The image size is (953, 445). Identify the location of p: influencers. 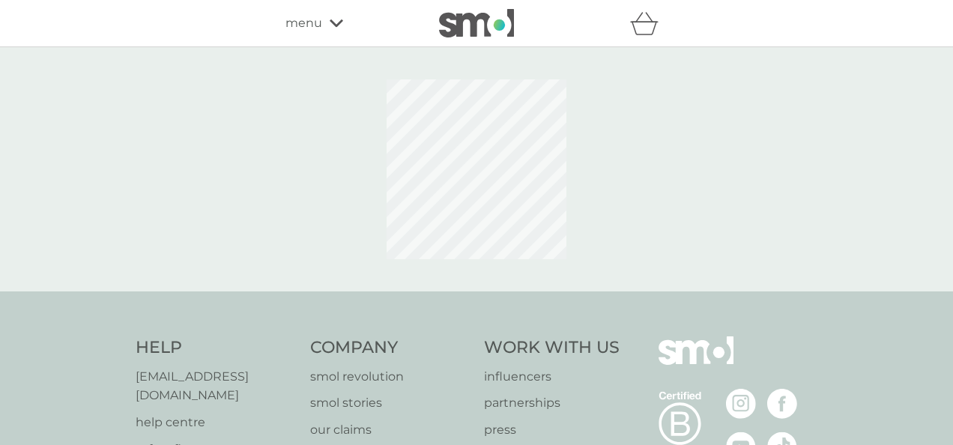
(551, 377).